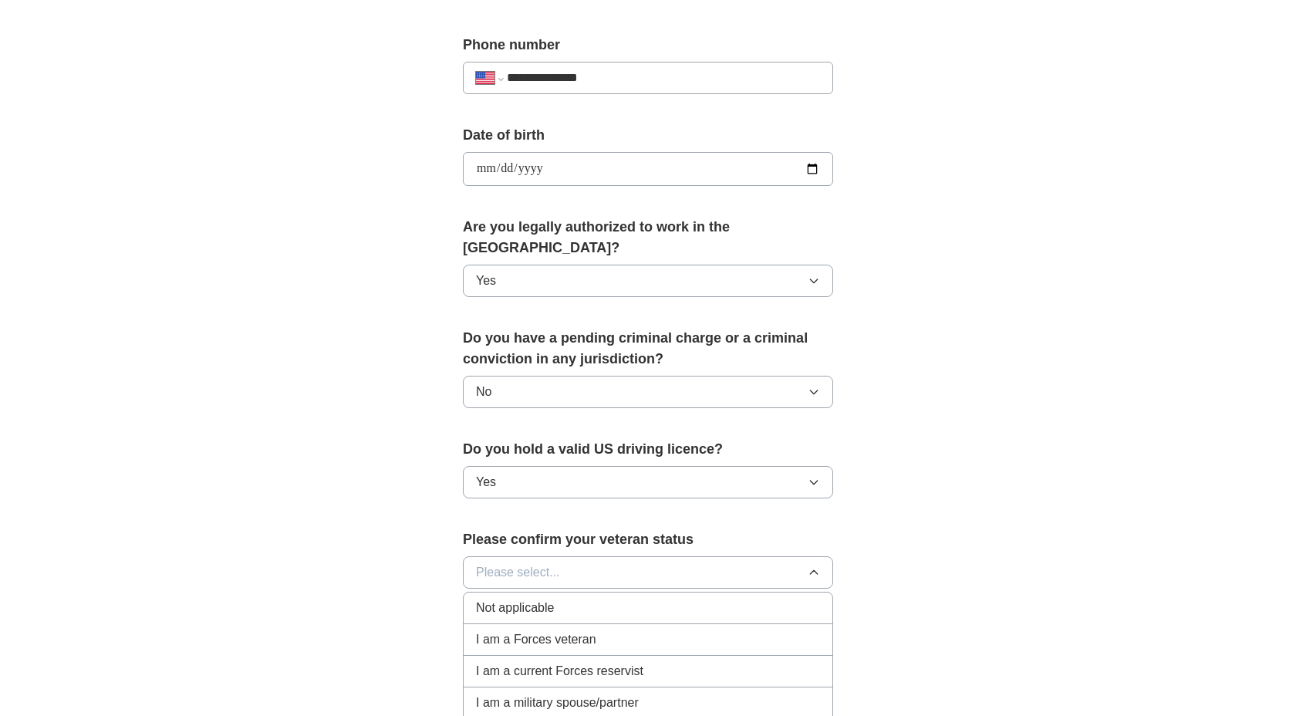 Image resolution: width=1296 pixels, height=716 pixels. I want to click on span: I am a current Forces reservist, so click(559, 671).